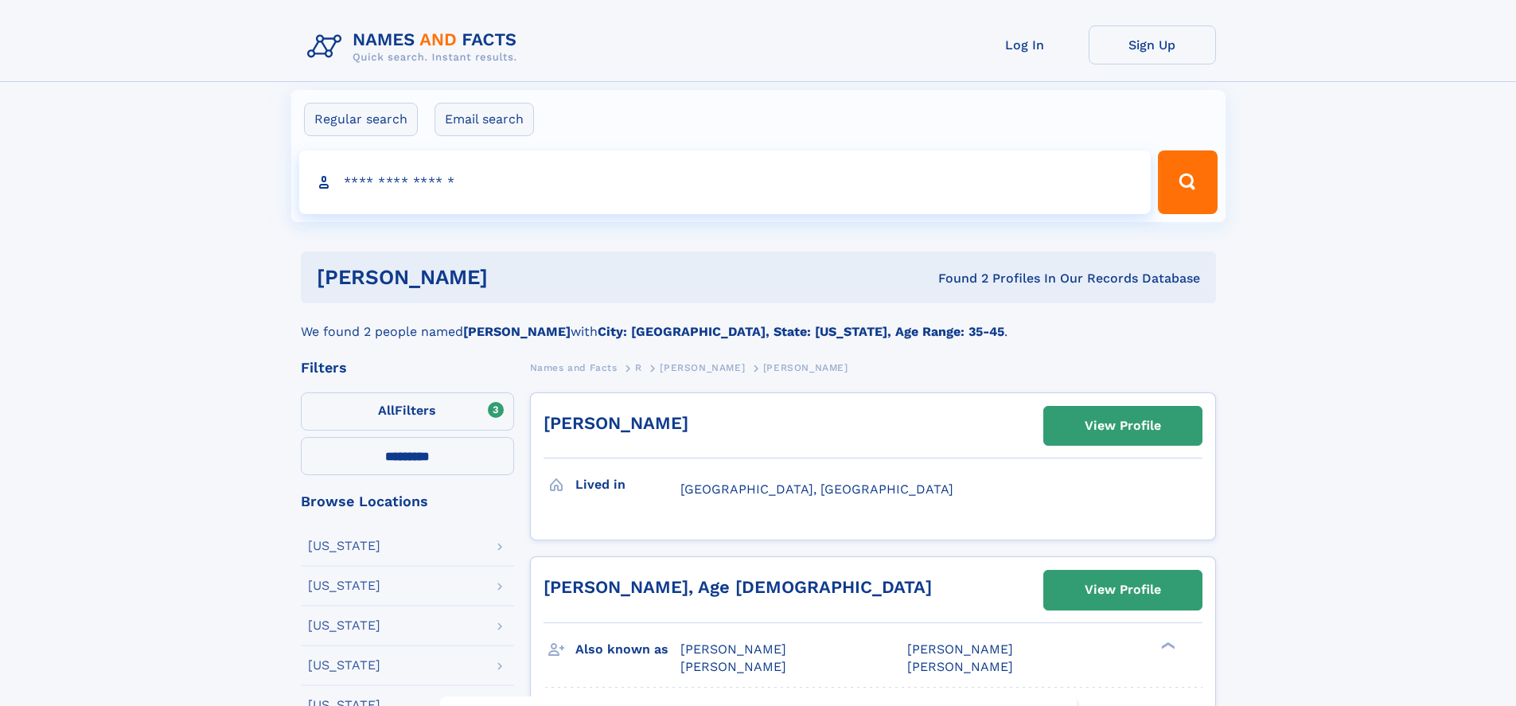 Image resolution: width=1516 pixels, height=706 pixels. I want to click on button: Search Button, so click(1187, 182).